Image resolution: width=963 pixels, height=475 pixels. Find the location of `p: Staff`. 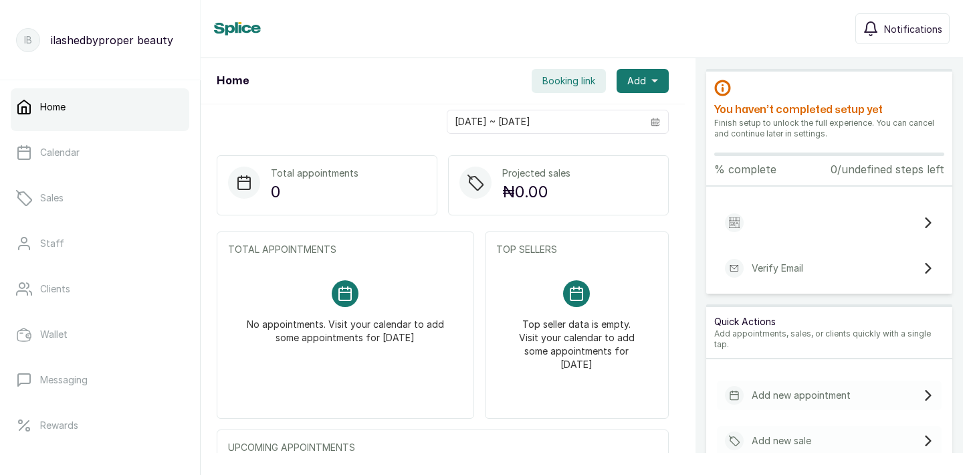

p: Staff is located at coordinates (52, 243).